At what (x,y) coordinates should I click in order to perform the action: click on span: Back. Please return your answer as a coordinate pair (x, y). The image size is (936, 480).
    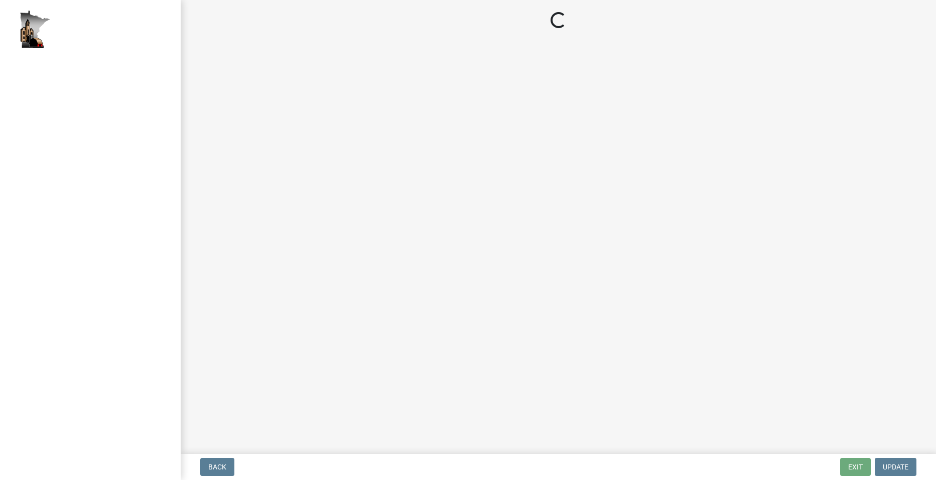
    Looking at the image, I should click on (217, 467).